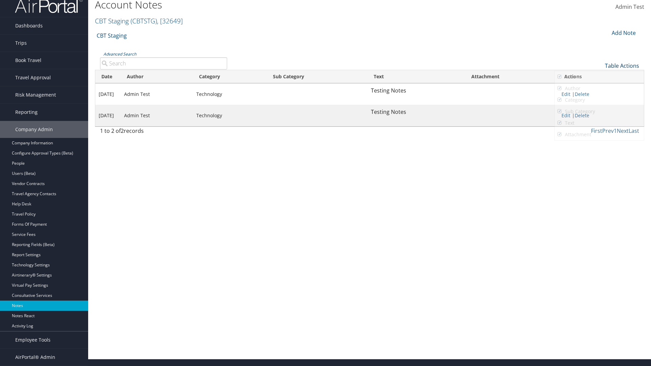  What do you see at coordinates (599, 77) in the screenshot?
I see `a: Date` at bounding box center [599, 77].